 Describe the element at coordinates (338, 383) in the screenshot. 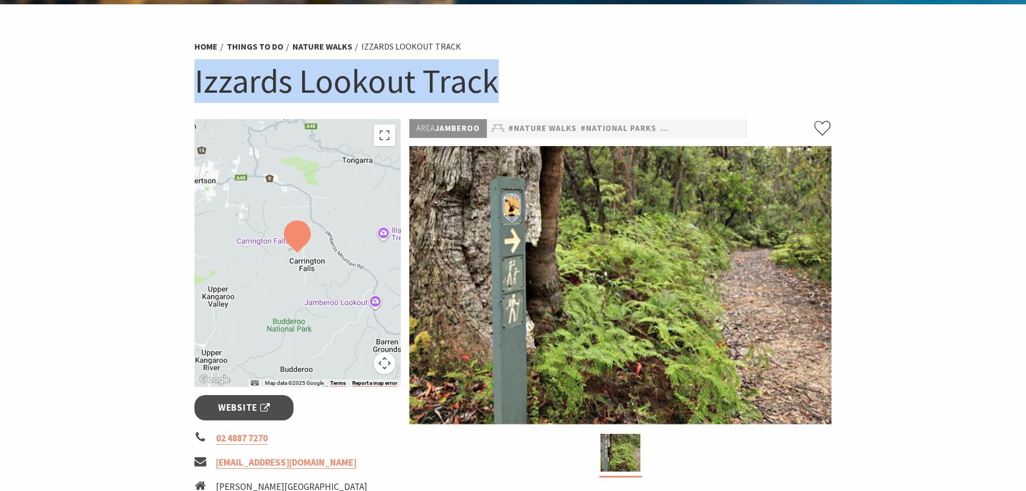

I see `a: Terms (opens in new tab)` at that location.